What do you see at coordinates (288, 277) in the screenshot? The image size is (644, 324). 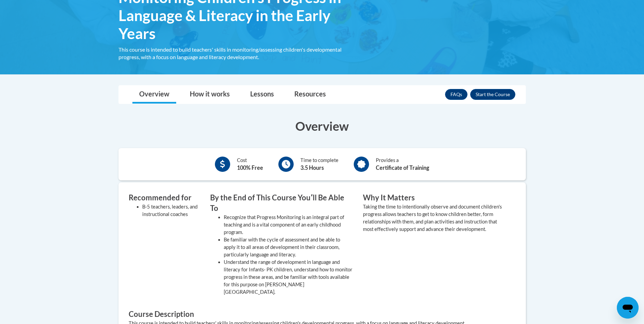 I see `li: Understand the range of development in language and literacy for Infants- PK children, understand...` at bounding box center [288, 277].